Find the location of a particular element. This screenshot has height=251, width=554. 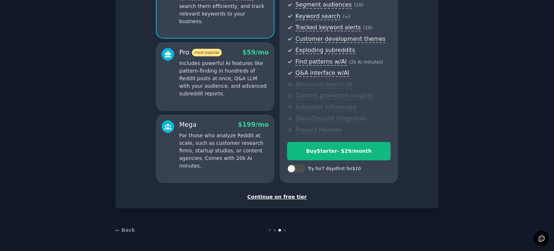

p: For those who analyze Reddit at scale, such as customer research firms, startup studios, or conte... is located at coordinates (224, 151).